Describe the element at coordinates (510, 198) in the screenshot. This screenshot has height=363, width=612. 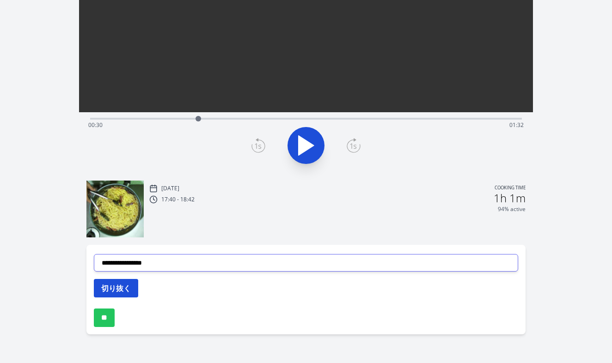
I see `h2: 1h 1m` at that location.